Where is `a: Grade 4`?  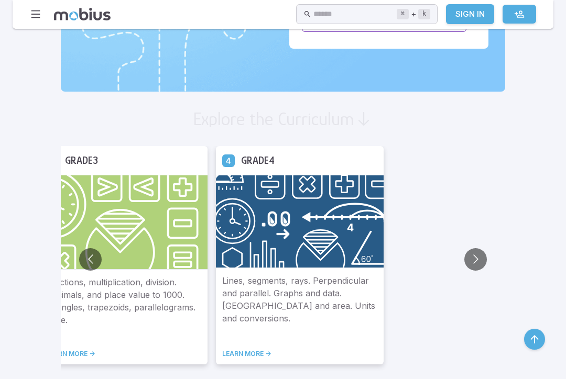 a: Grade 4 is located at coordinates (229, 160).